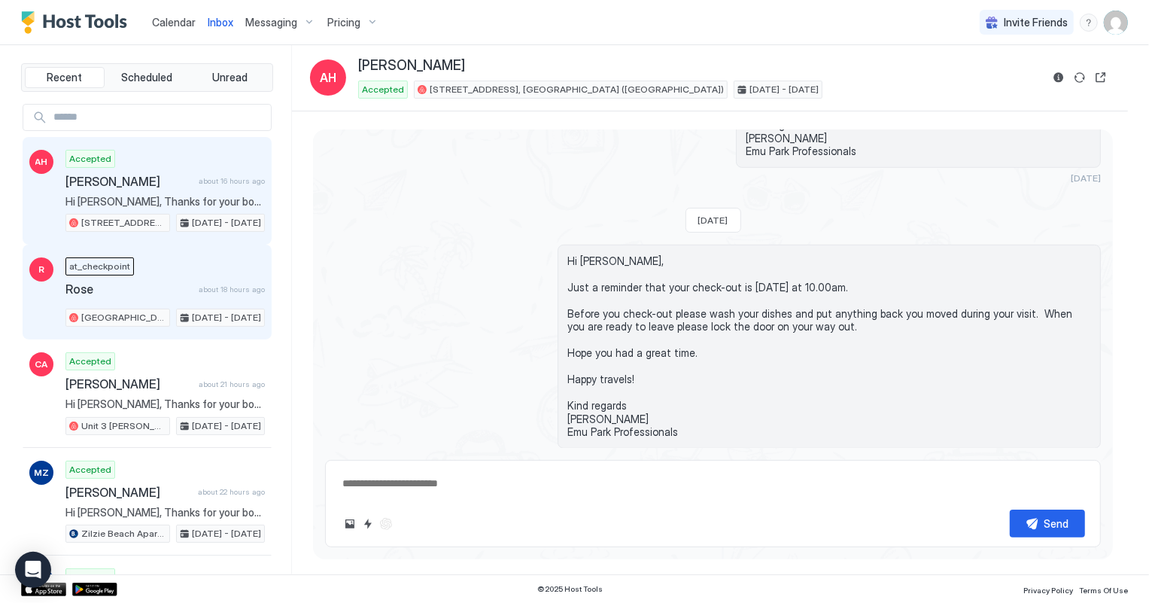 The height and width of the screenshot is (603, 1149). What do you see at coordinates (230, 78) in the screenshot?
I see `span: Unread` at bounding box center [230, 78].